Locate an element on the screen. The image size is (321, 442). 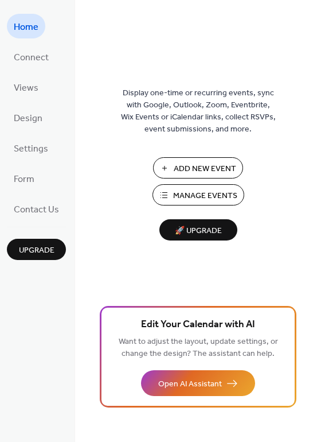
span: Contact Us is located at coordinates (36, 209).